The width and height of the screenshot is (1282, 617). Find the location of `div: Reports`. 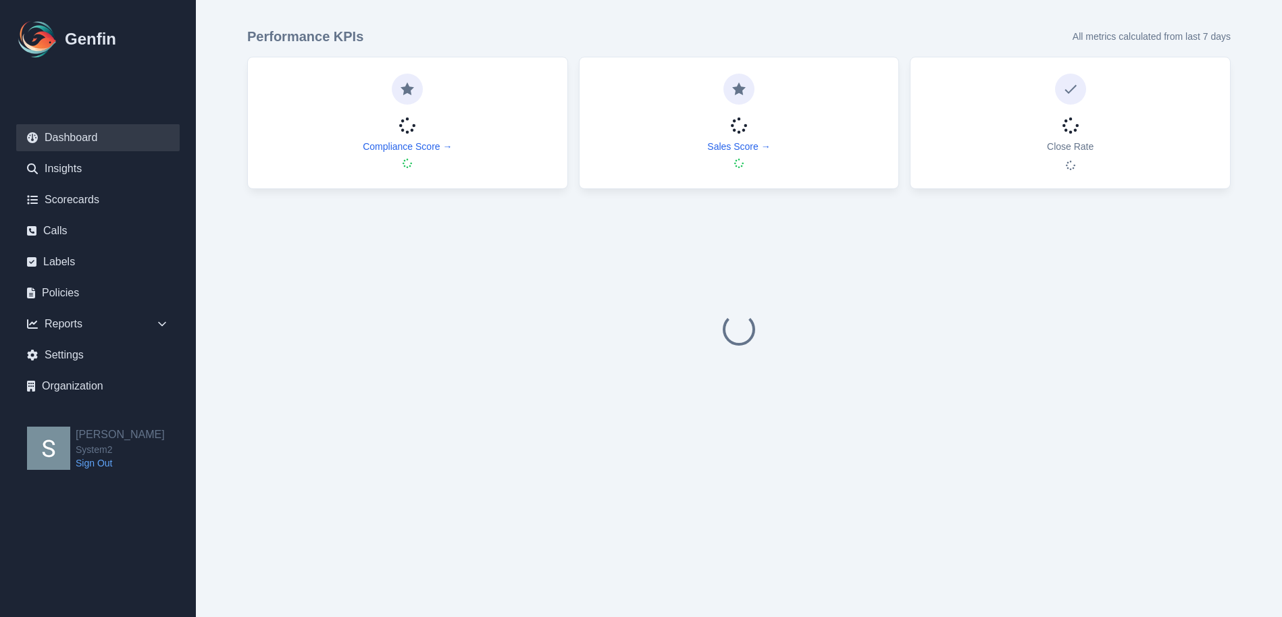

div: Reports is located at coordinates (98, 324).